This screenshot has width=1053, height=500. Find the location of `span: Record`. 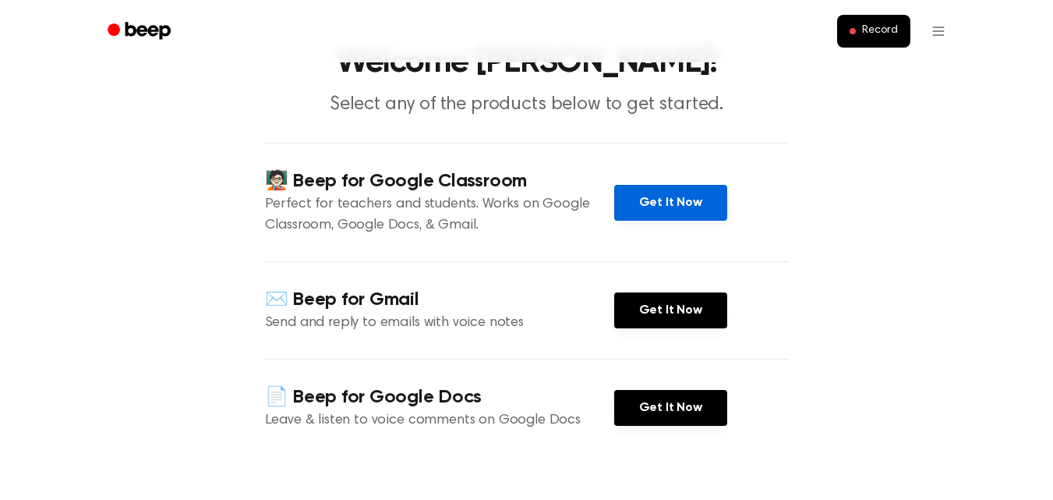

span: Record is located at coordinates (880, 31).